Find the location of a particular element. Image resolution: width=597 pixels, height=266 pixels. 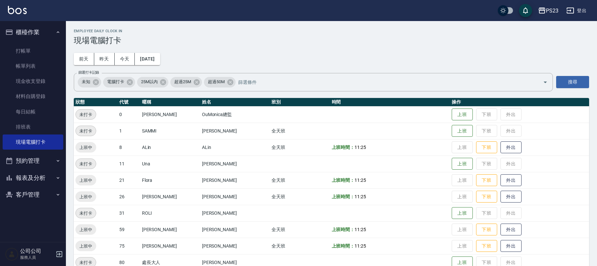

div: 超過50M is located at coordinates (220, 82).